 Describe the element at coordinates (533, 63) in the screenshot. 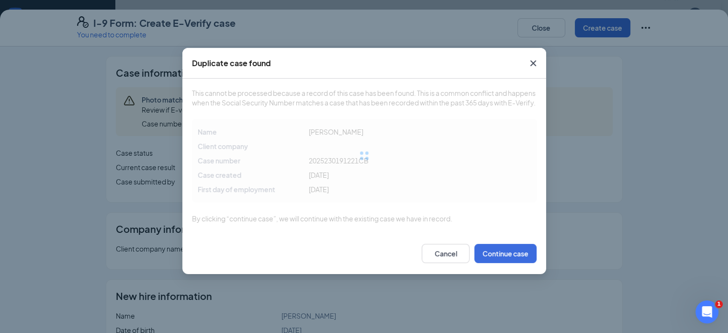

I see `button: Close` at that location.